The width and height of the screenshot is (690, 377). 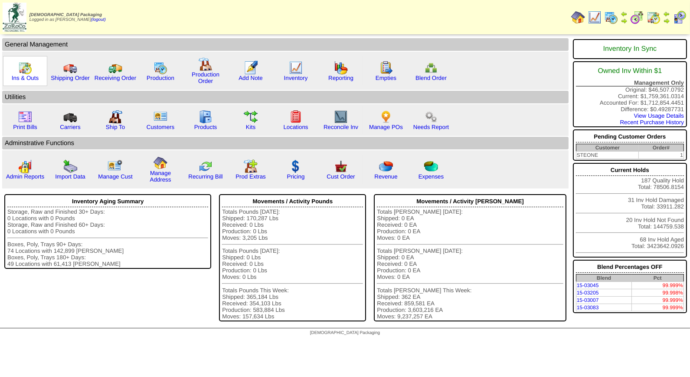 I want to click on a: Locations, so click(x=295, y=127).